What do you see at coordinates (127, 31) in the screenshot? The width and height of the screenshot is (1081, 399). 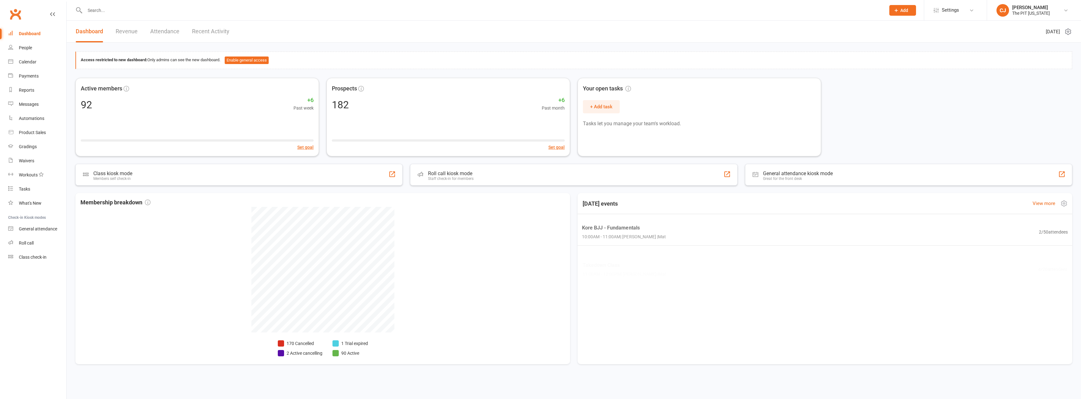 I see `a: Revenue` at bounding box center [127, 31].